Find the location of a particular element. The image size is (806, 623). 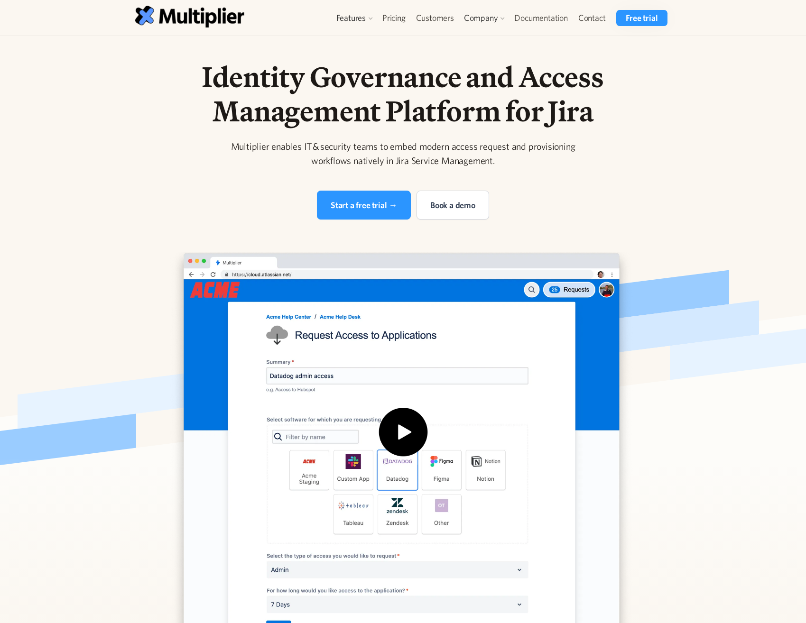

a: Pricing is located at coordinates (394, 18).